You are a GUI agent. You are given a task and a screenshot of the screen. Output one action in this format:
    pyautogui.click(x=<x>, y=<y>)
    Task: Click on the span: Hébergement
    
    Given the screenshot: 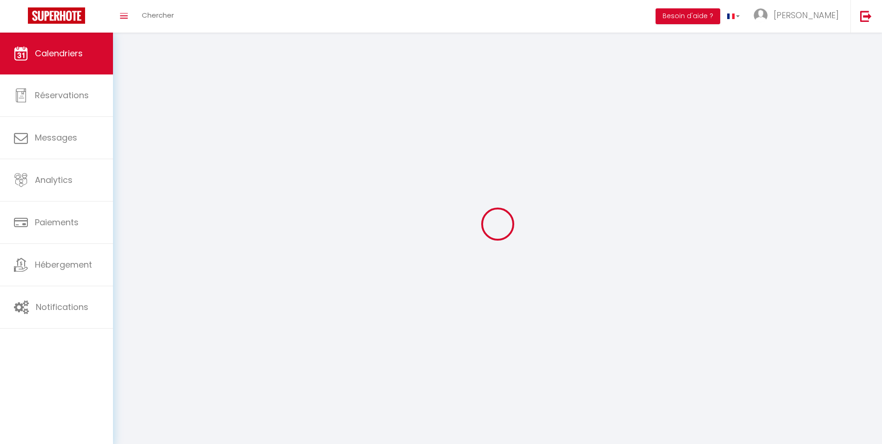 What is the action you would take?
    pyautogui.click(x=63, y=264)
    